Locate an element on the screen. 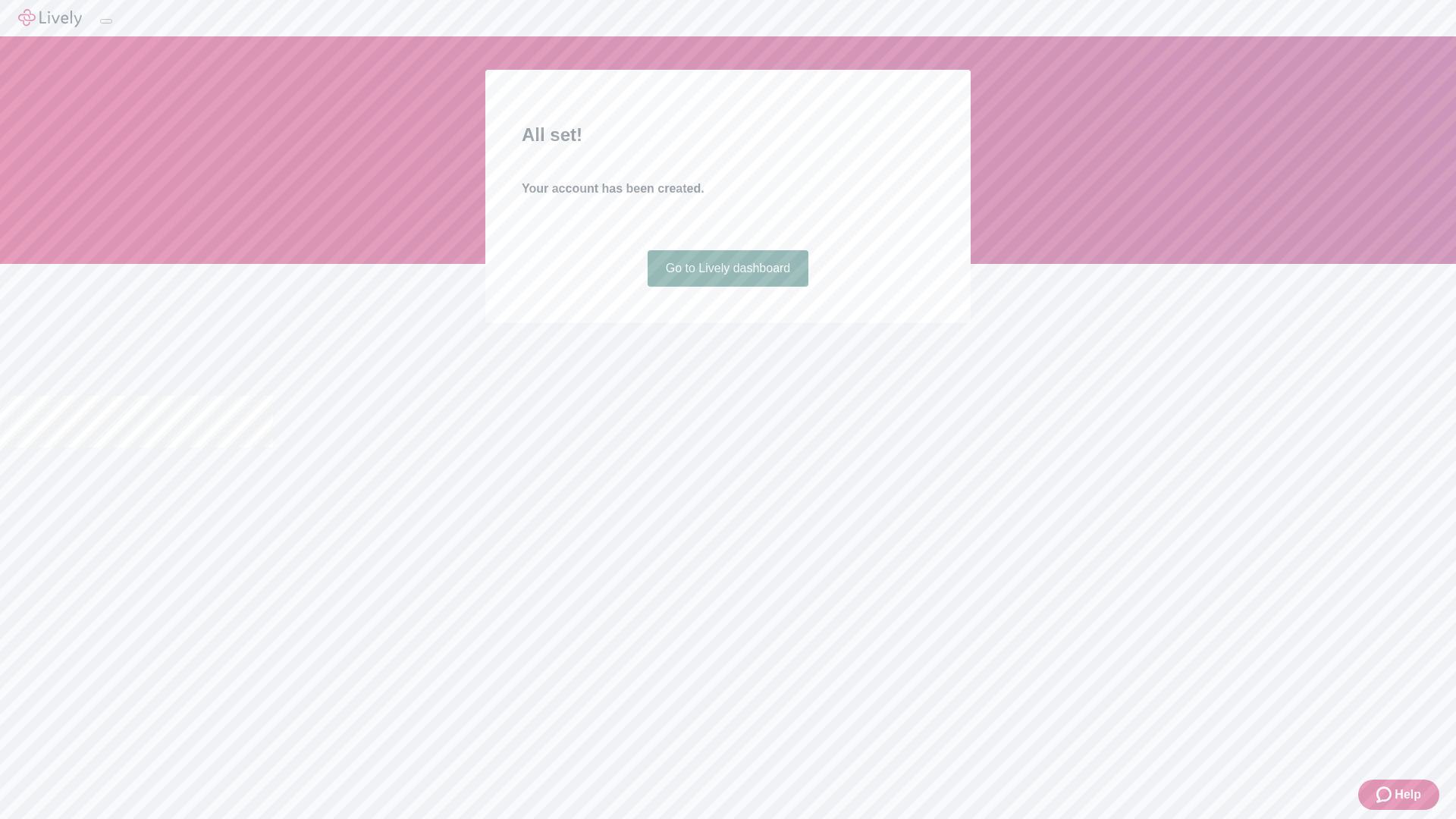  svg: Zendesk support icon is located at coordinates (1386, 795).